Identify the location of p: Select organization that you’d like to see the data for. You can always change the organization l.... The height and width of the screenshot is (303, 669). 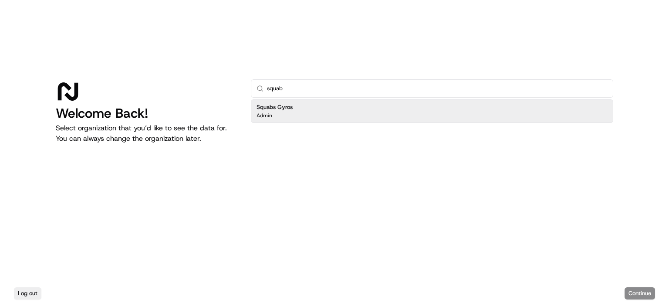
(146, 133).